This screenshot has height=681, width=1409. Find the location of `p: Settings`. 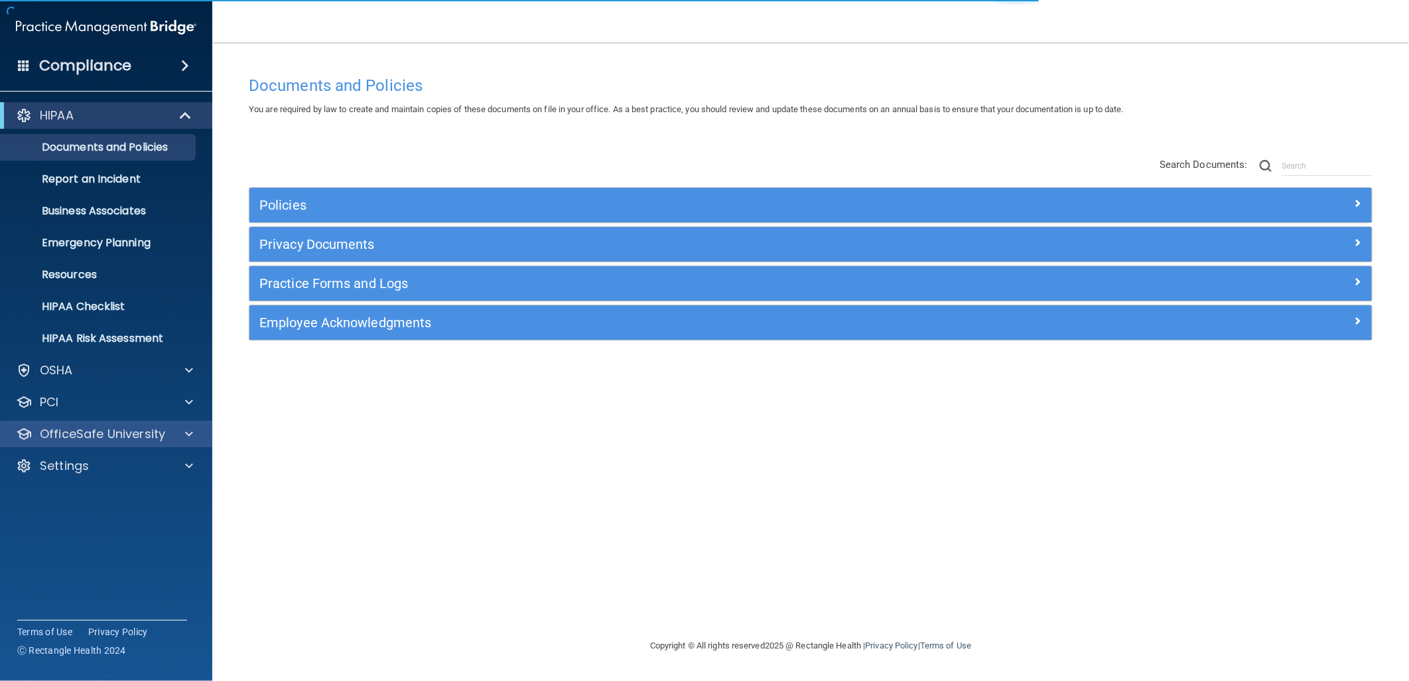

p: Settings is located at coordinates (64, 466).